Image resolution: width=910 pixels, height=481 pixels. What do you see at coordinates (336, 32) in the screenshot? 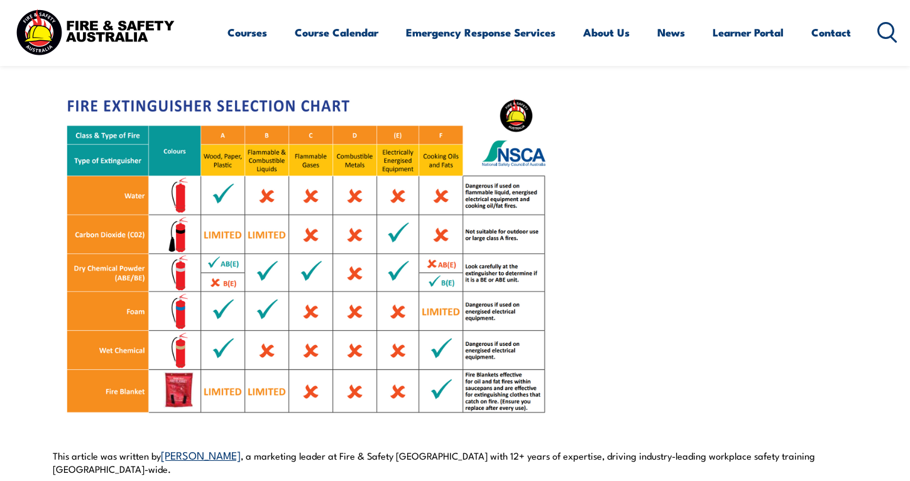
I see `a: Course Calendar` at bounding box center [336, 32].